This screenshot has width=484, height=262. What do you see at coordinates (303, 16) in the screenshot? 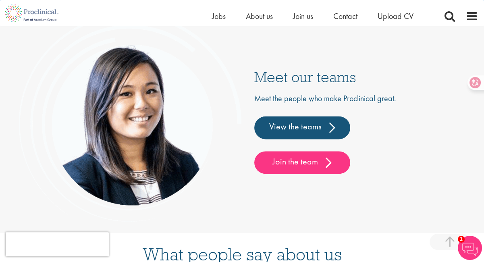
I see `span: Join us` at bounding box center [303, 16].